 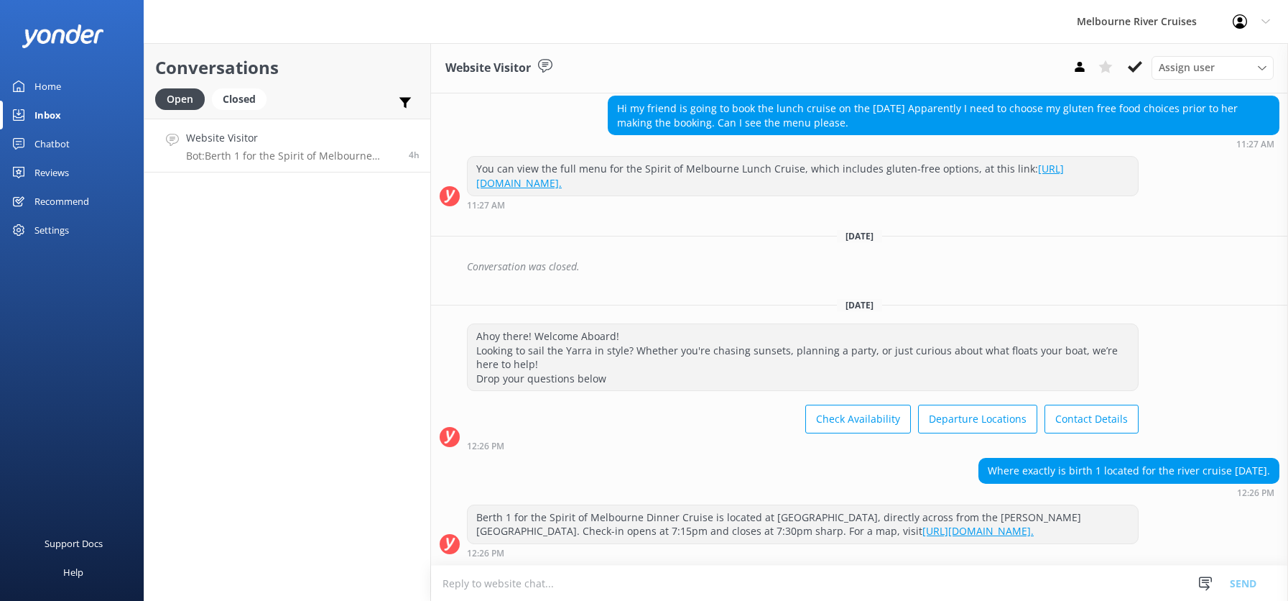 What do you see at coordinates (803, 175) in the screenshot?
I see `div: You can view the full menu for the Spirit of Melbourne Lunch Cruise, which includes gluten-free o...` at bounding box center [803, 175].